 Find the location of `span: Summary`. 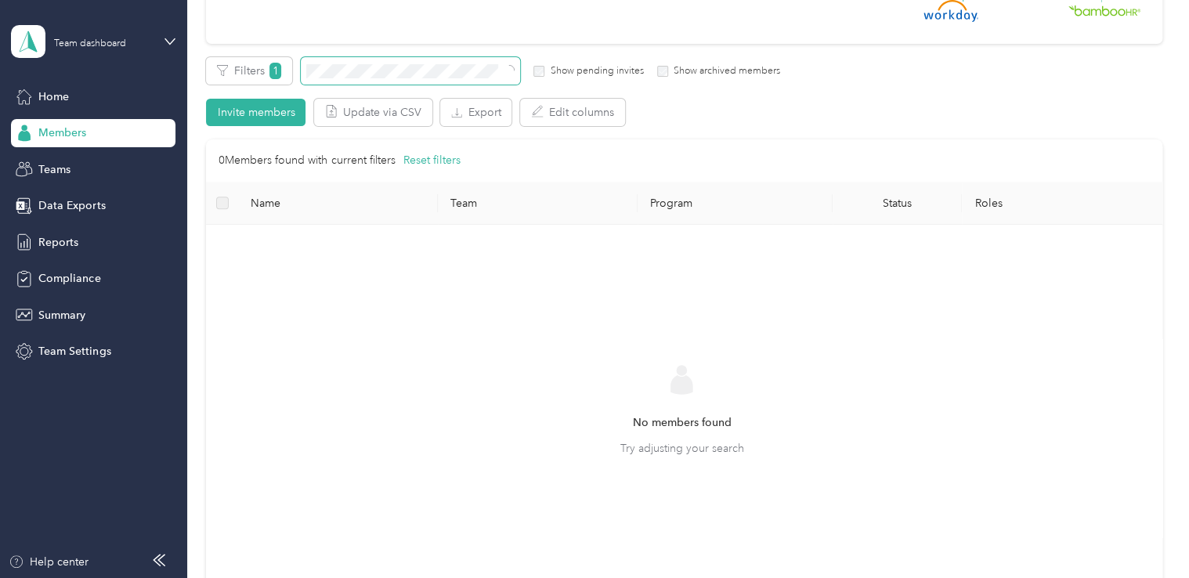

span: Summary is located at coordinates (62, 315).